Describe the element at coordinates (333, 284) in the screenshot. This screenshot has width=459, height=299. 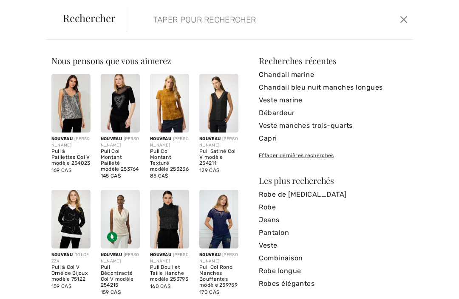
I see `a: Robes élégantes` at that location.